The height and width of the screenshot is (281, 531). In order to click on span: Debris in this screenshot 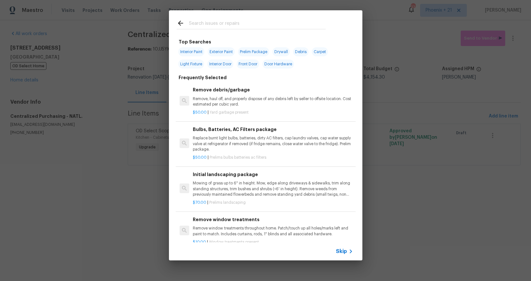, I will do `click(301, 52)`.